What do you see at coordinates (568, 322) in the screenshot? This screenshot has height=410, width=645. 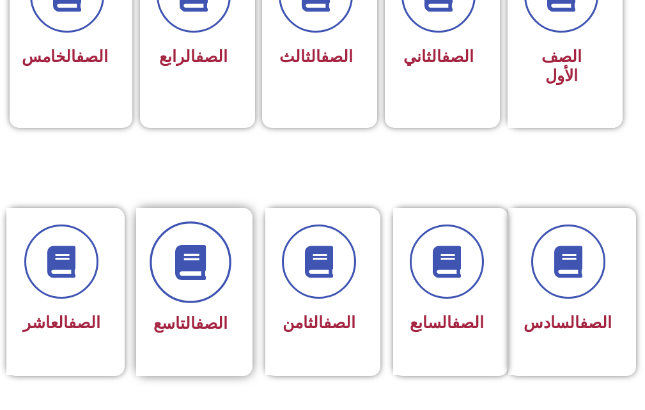 I see `span: السادس` at bounding box center [568, 322].